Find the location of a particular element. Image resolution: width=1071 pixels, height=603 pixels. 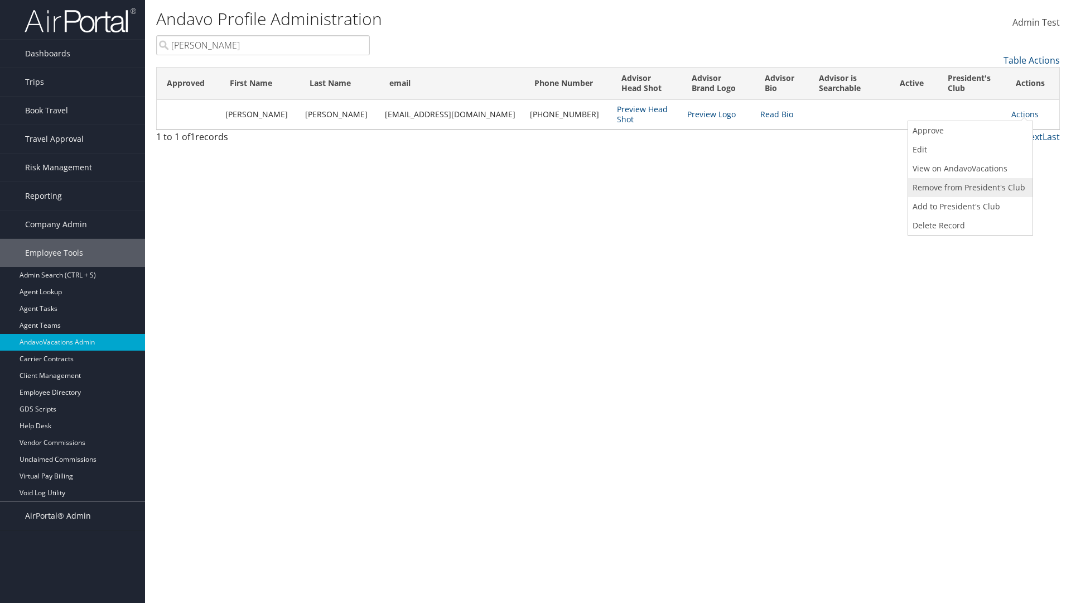

a: Preview Logo is located at coordinates (711, 114).